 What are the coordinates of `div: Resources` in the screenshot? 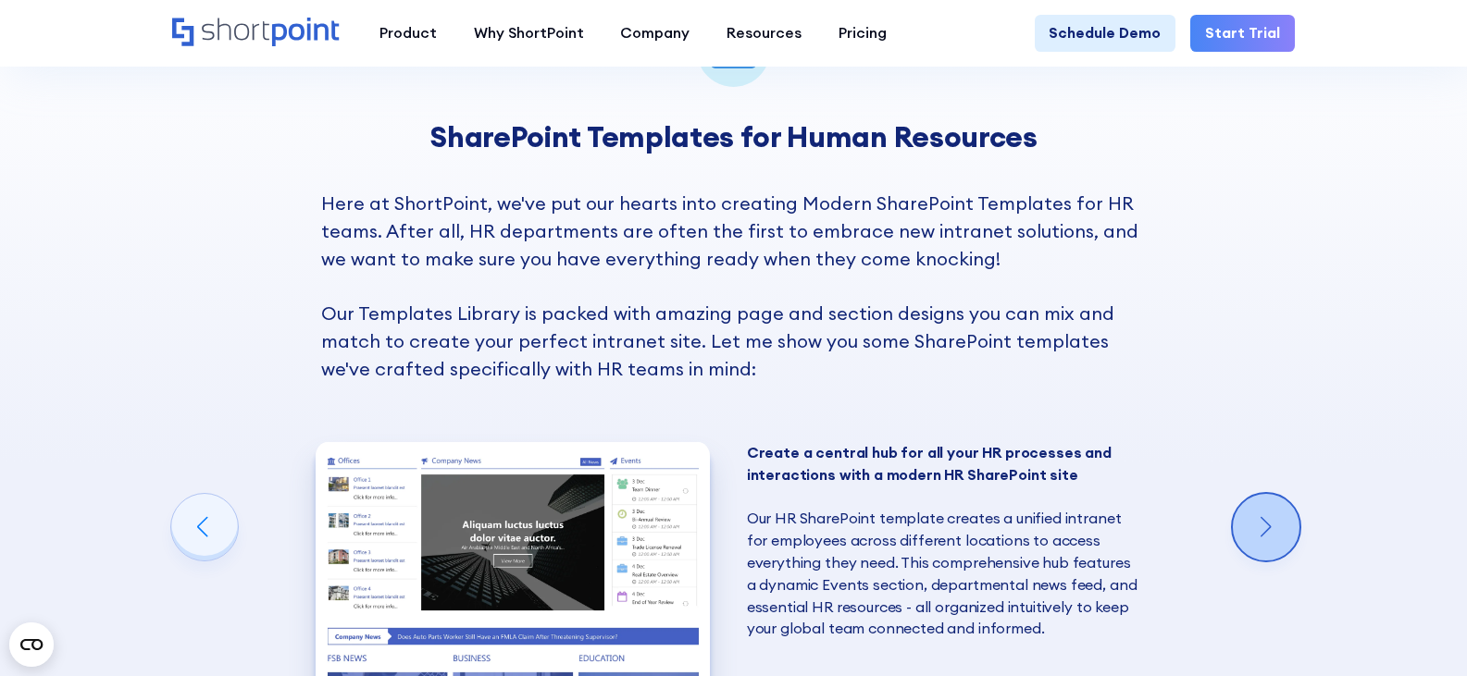 It's located at (763, 33).